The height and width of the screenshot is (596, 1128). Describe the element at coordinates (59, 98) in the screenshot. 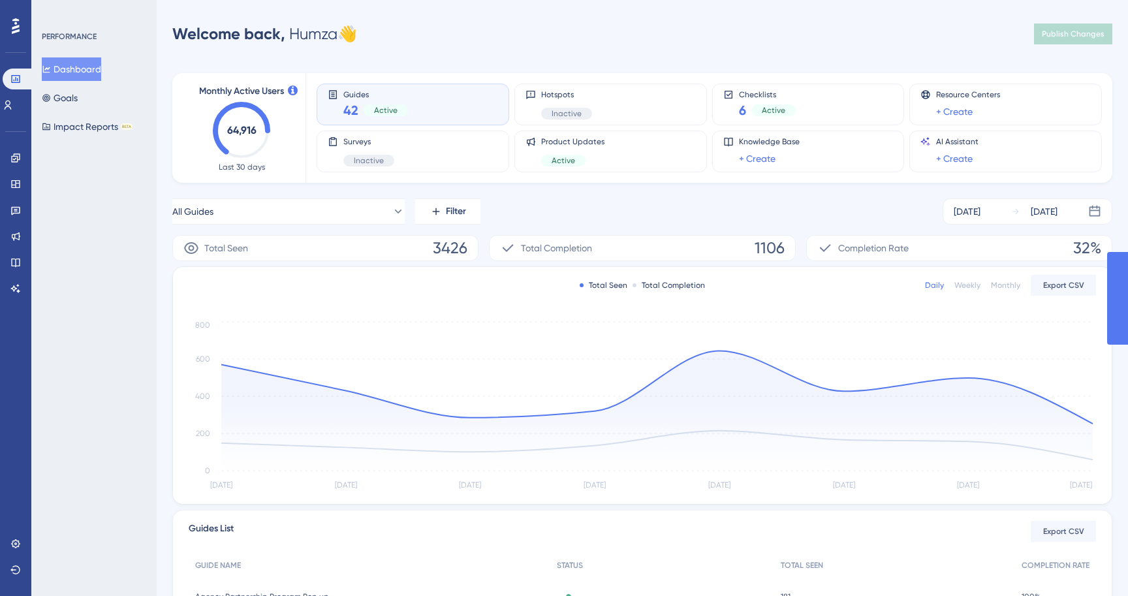

I see `button: Goals` at that location.